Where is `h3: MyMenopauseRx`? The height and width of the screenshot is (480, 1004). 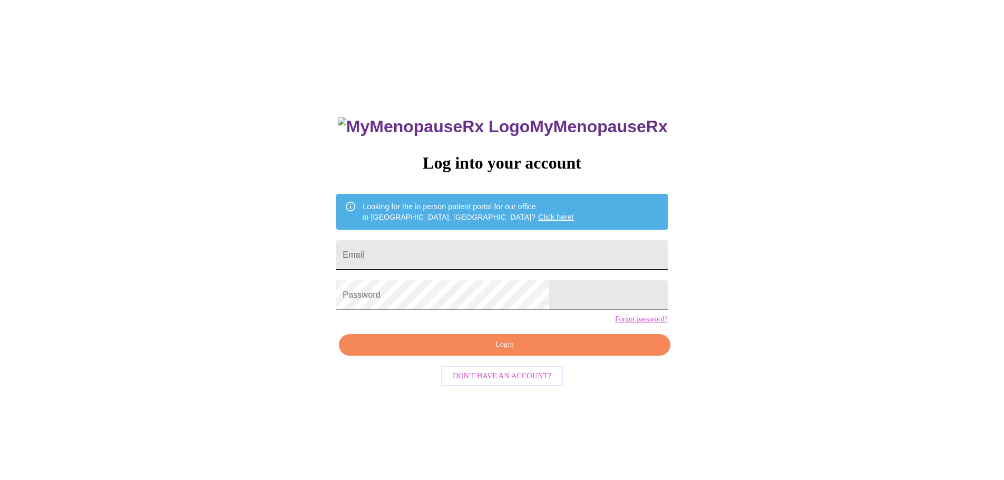
h3: MyMenopauseRx is located at coordinates (503, 127).